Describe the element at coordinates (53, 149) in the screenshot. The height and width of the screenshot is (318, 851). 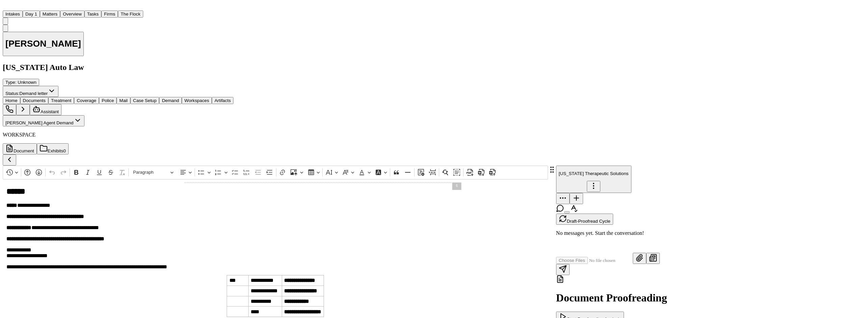
I see `button: Exhibits0` at that location.